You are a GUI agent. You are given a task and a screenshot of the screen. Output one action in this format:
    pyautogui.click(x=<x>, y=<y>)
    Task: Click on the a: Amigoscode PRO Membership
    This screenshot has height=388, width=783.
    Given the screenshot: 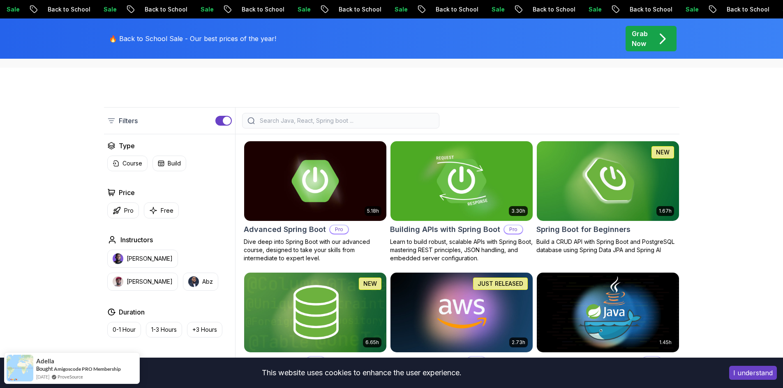 What is the action you would take?
    pyautogui.click(x=87, y=369)
    